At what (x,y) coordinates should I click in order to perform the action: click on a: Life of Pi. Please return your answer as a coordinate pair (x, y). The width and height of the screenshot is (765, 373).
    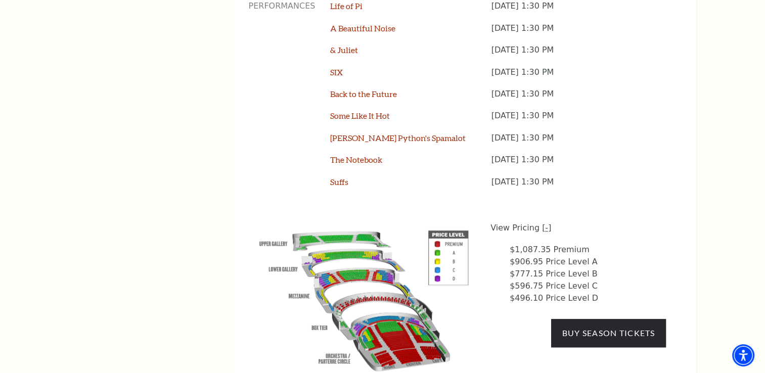
    Looking at the image, I should click on (346, 6).